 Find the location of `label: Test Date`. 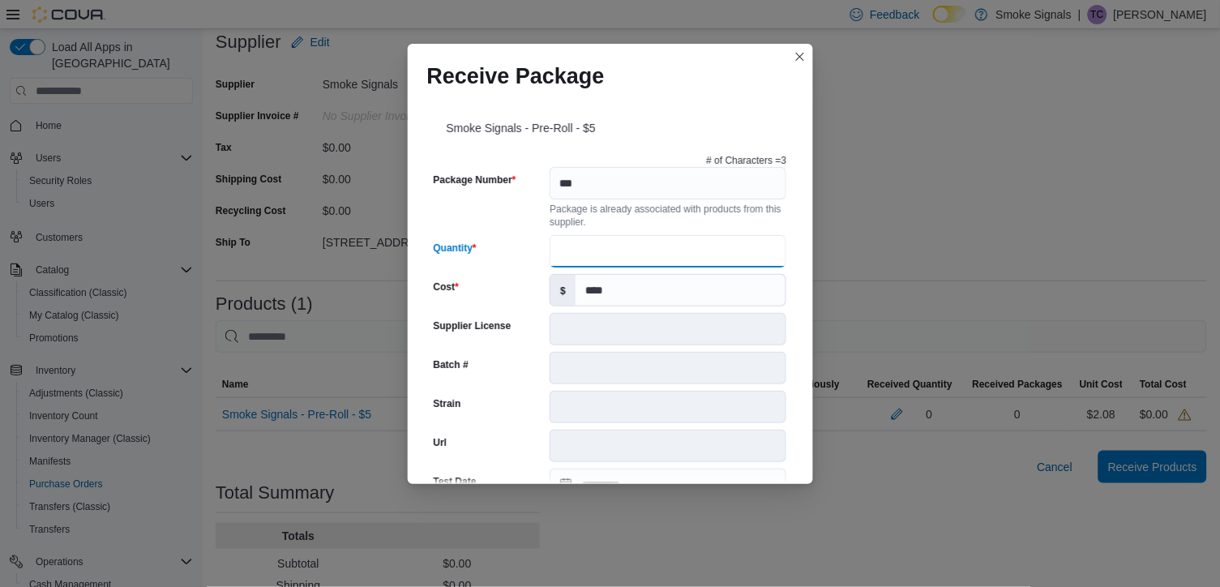

label: Test Date is located at coordinates (455, 481).